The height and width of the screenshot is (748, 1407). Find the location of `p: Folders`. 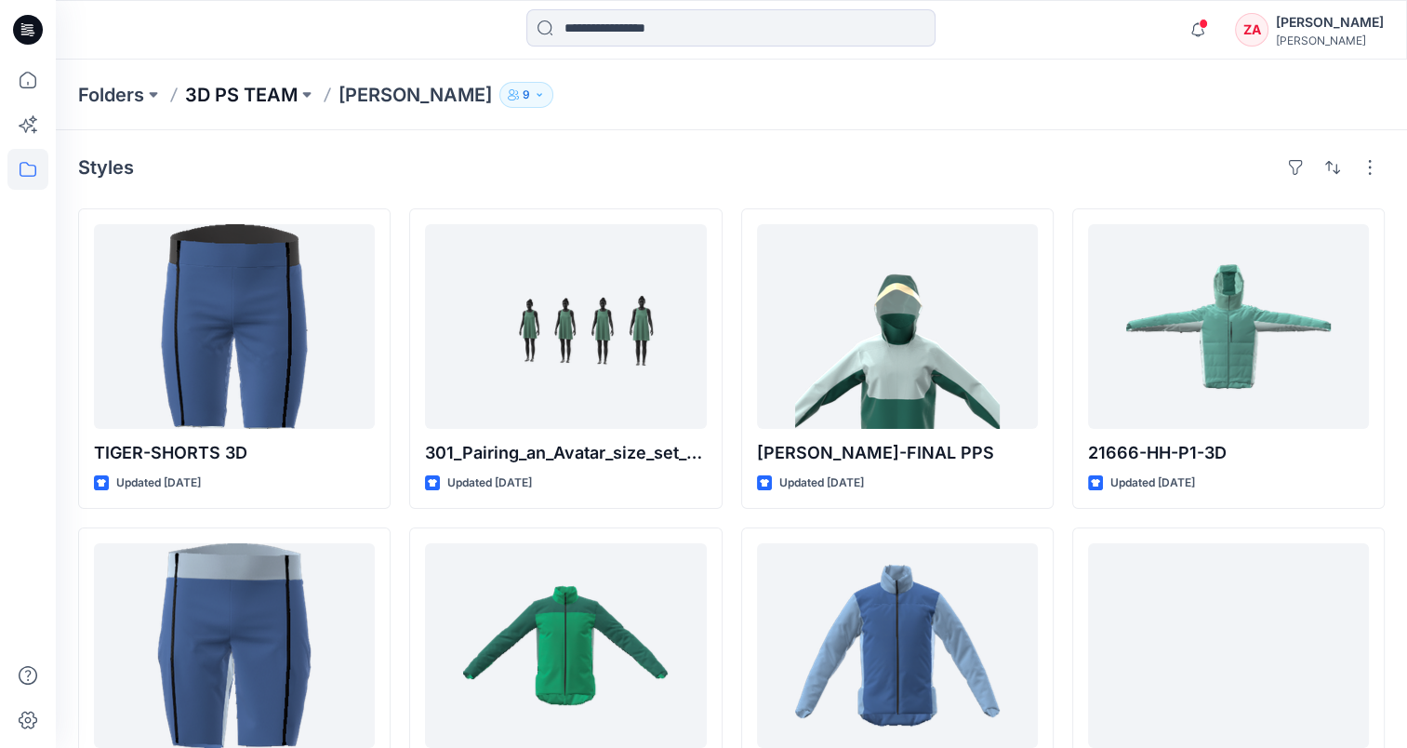

p: Folders is located at coordinates (111, 95).